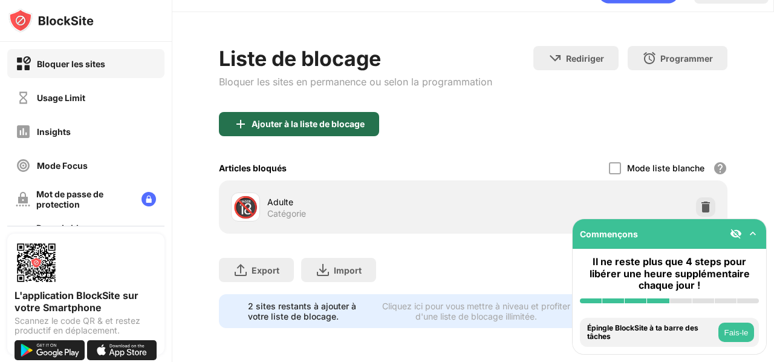 The image size is (774, 362). I want to click on div: Mot de passe de protection, so click(84, 199).